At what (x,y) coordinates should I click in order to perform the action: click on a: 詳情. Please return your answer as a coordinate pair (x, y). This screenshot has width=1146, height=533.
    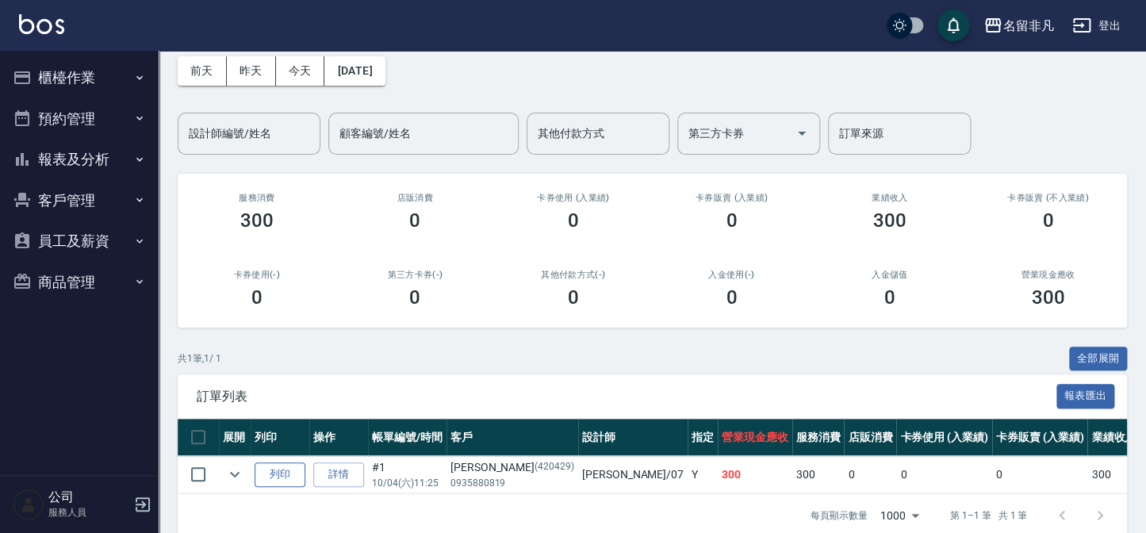
    Looking at the image, I should click on (339, 474).